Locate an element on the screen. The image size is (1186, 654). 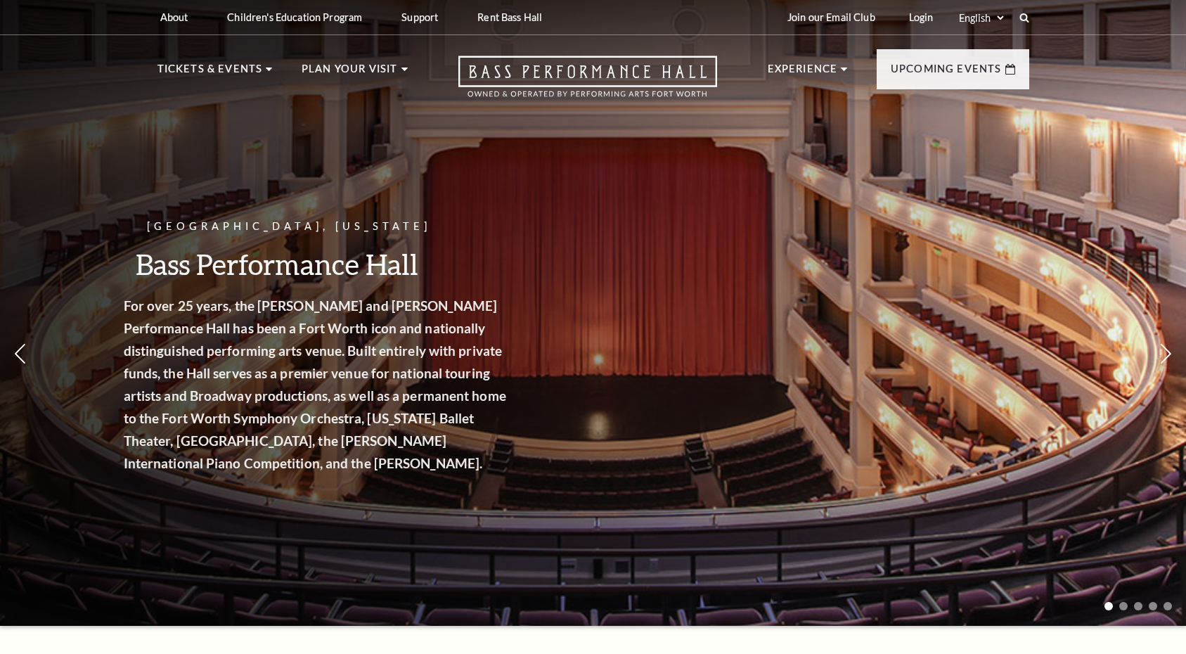
p: Experience is located at coordinates (803, 73).